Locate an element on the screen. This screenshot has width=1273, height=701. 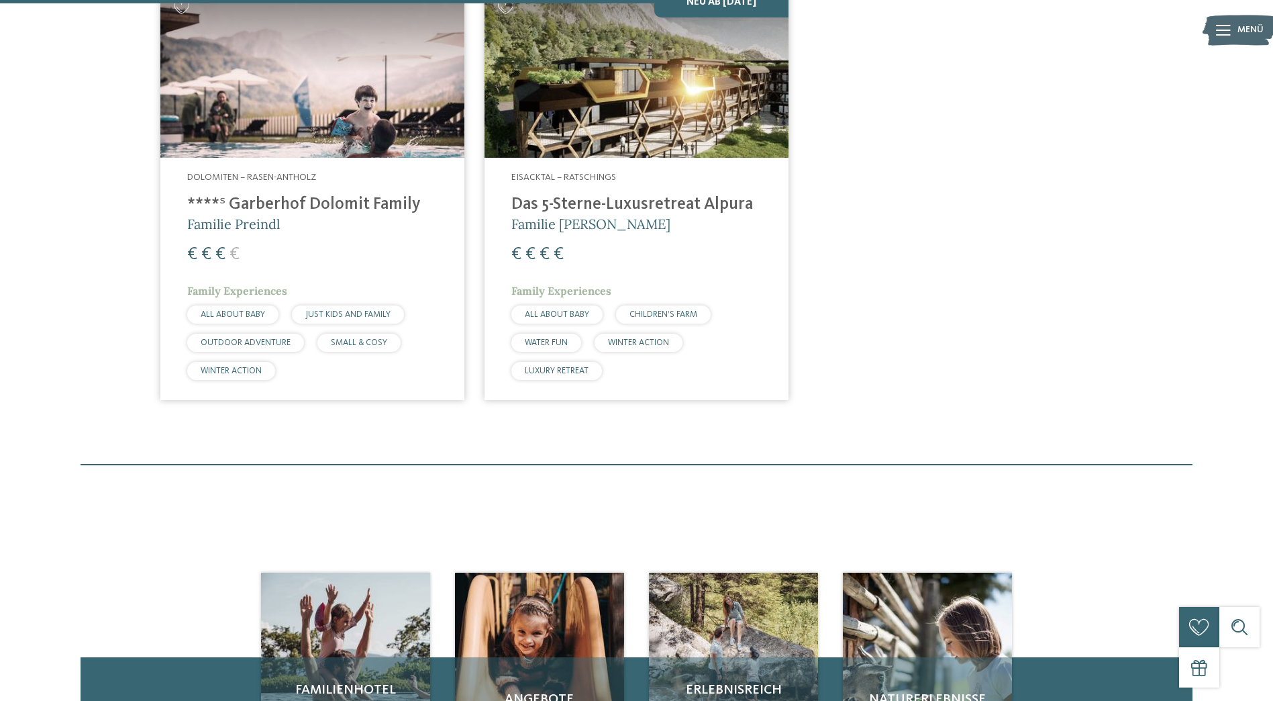
span: JUST KIDS AND FAMILY is located at coordinates (348, 314).